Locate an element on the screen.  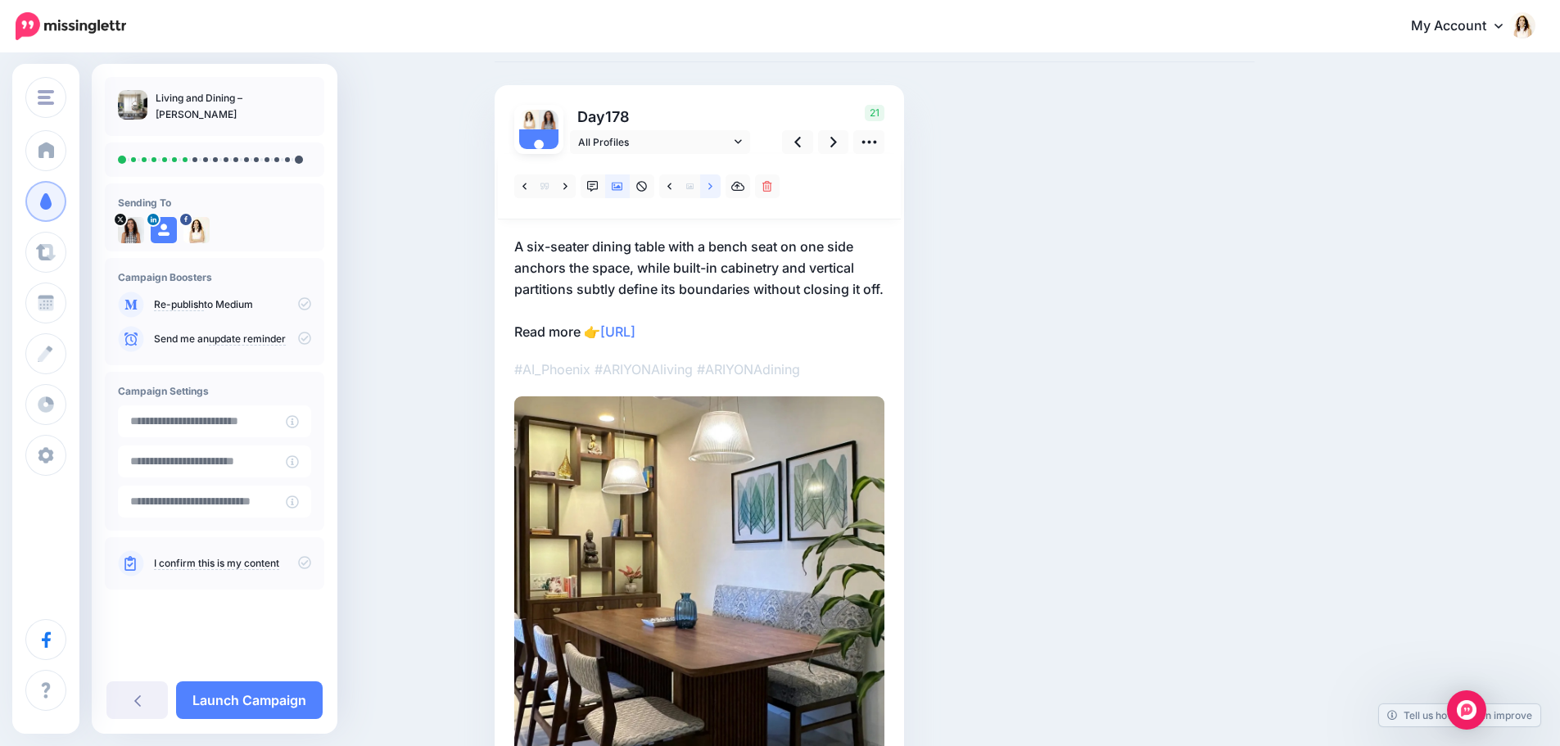
p: A six-seater dining table with a bench seat on one side anchors the space, while built-in cabinet... is located at coordinates (699, 289).